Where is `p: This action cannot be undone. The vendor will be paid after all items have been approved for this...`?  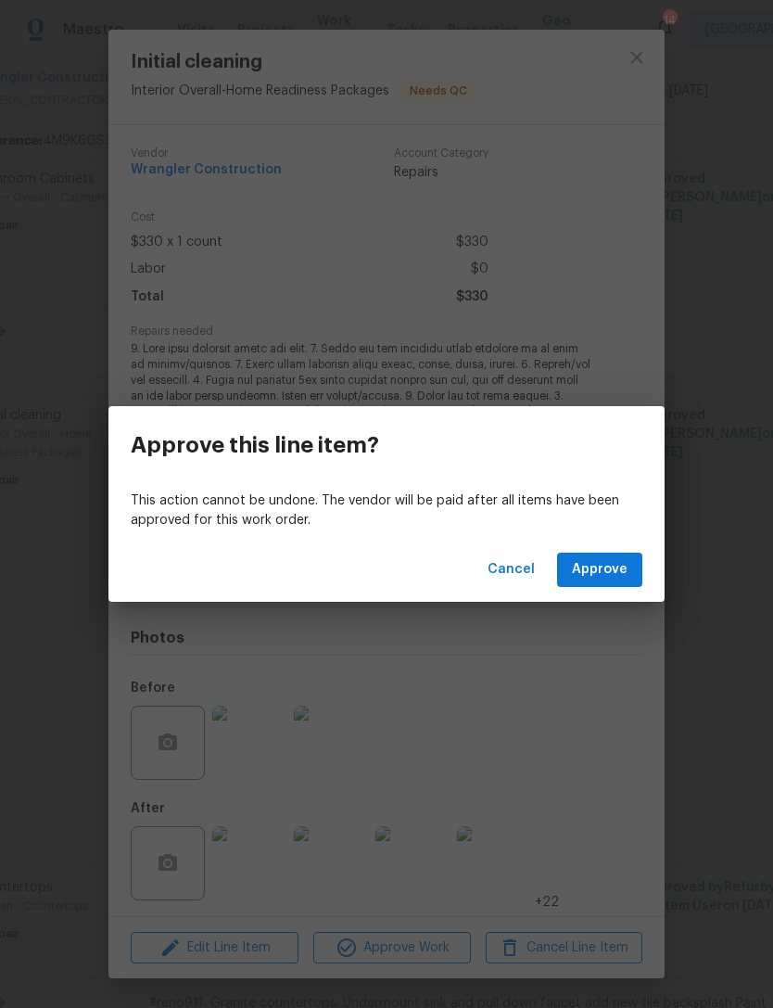
p: This action cannot be undone. The vendor will be paid after all items have been approved for this... is located at coordinates (387, 511).